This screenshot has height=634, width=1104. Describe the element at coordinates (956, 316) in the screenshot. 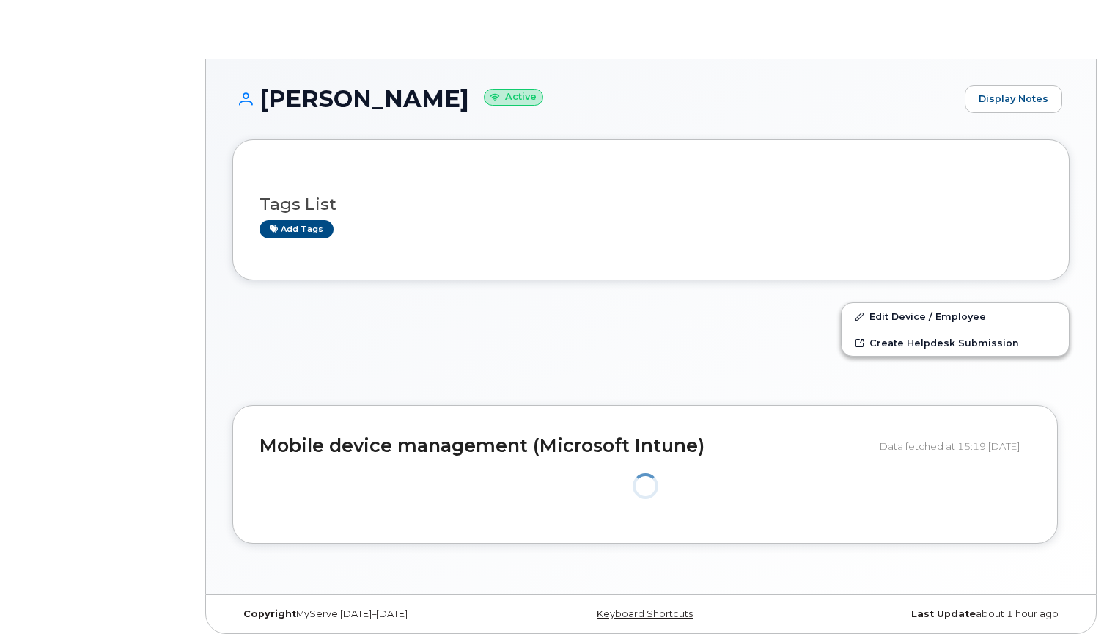

I see `a: Edit Device / Employee` at that location.